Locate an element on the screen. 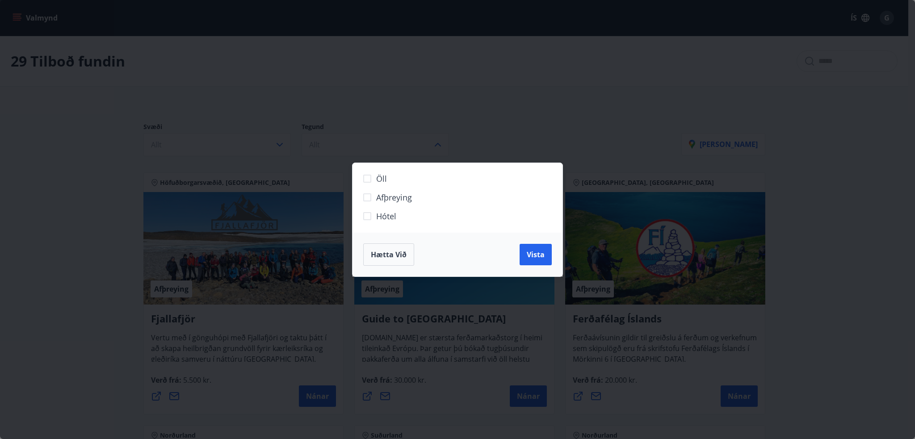 This screenshot has width=915, height=439. span: Öll is located at coordinates (382, 179).